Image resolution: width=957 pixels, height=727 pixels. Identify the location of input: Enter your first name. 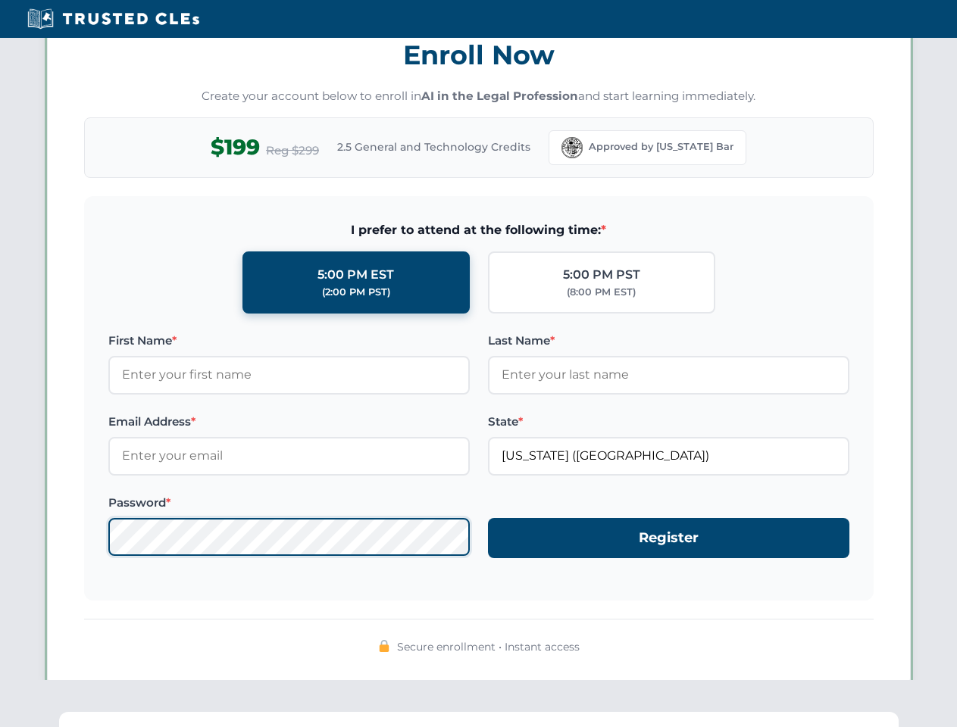
(289, 375).